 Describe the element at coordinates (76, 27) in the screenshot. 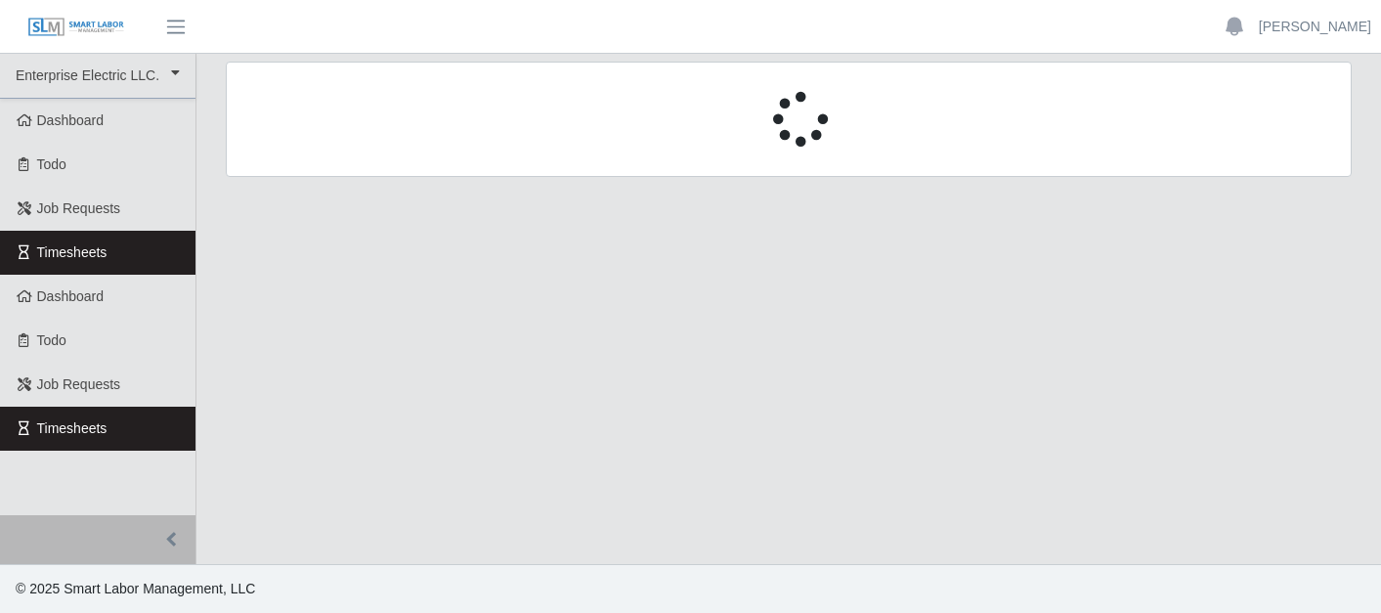

I see `img: SLM Logo` at that location.